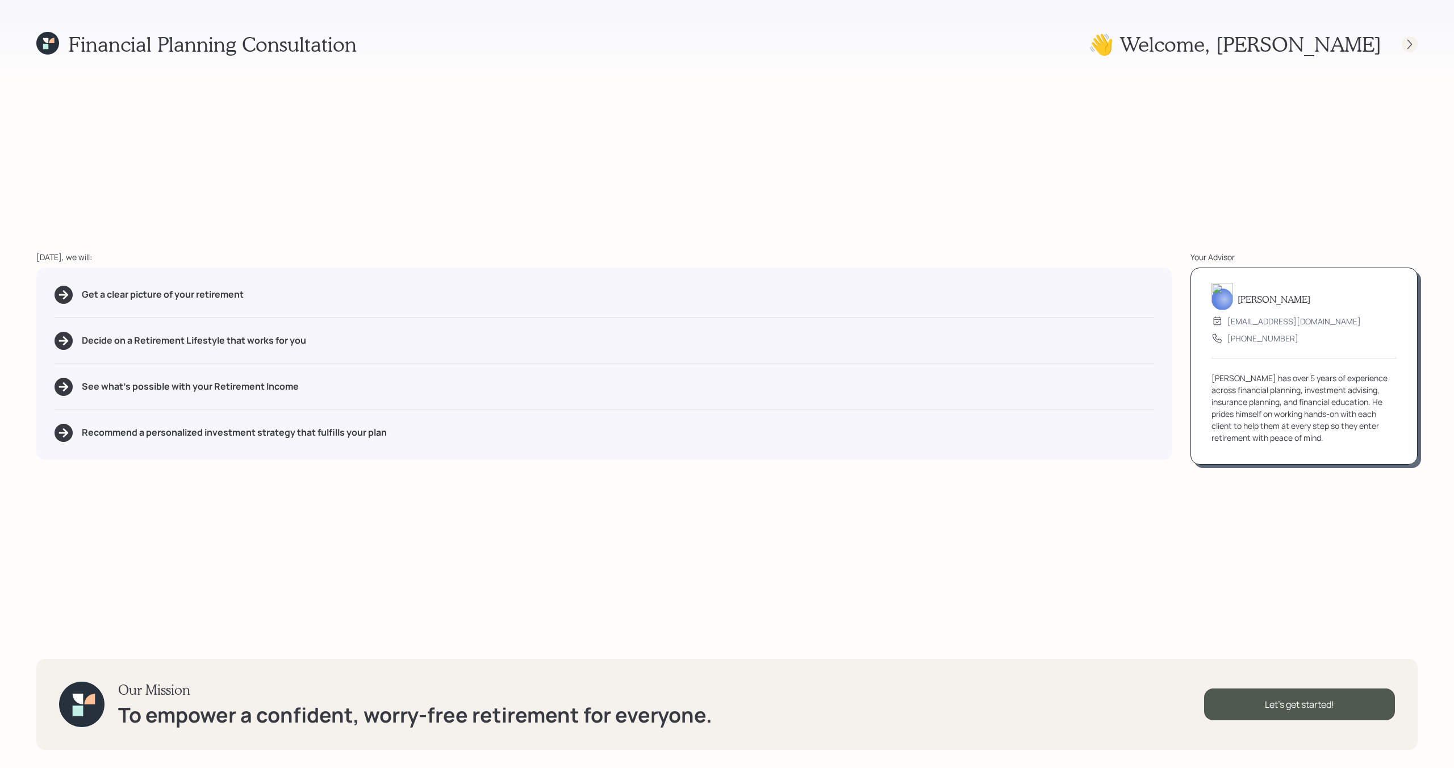  Describe the element at coordinates (194, 340) in the screenshot. I see `h5: Decide on a Retirement Lifestyle that works for you` at that location.